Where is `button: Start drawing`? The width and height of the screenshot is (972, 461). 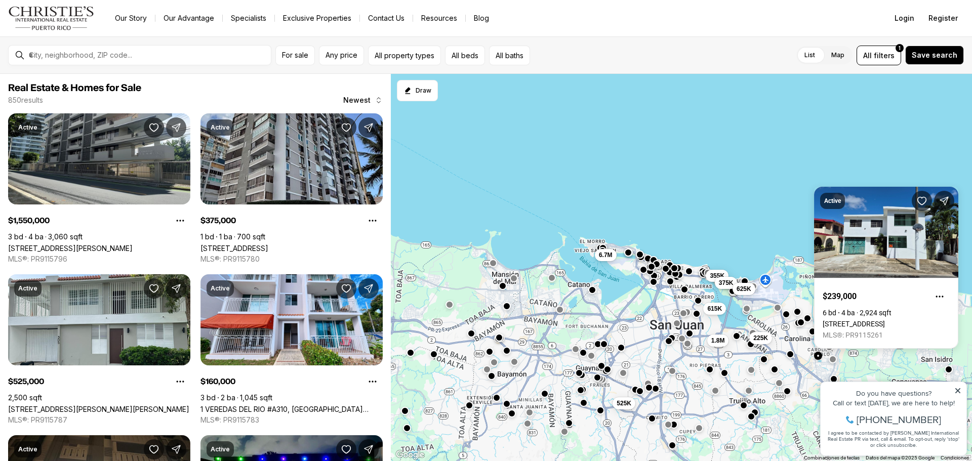
button: Start drawing is located at coordinates (417, 91).